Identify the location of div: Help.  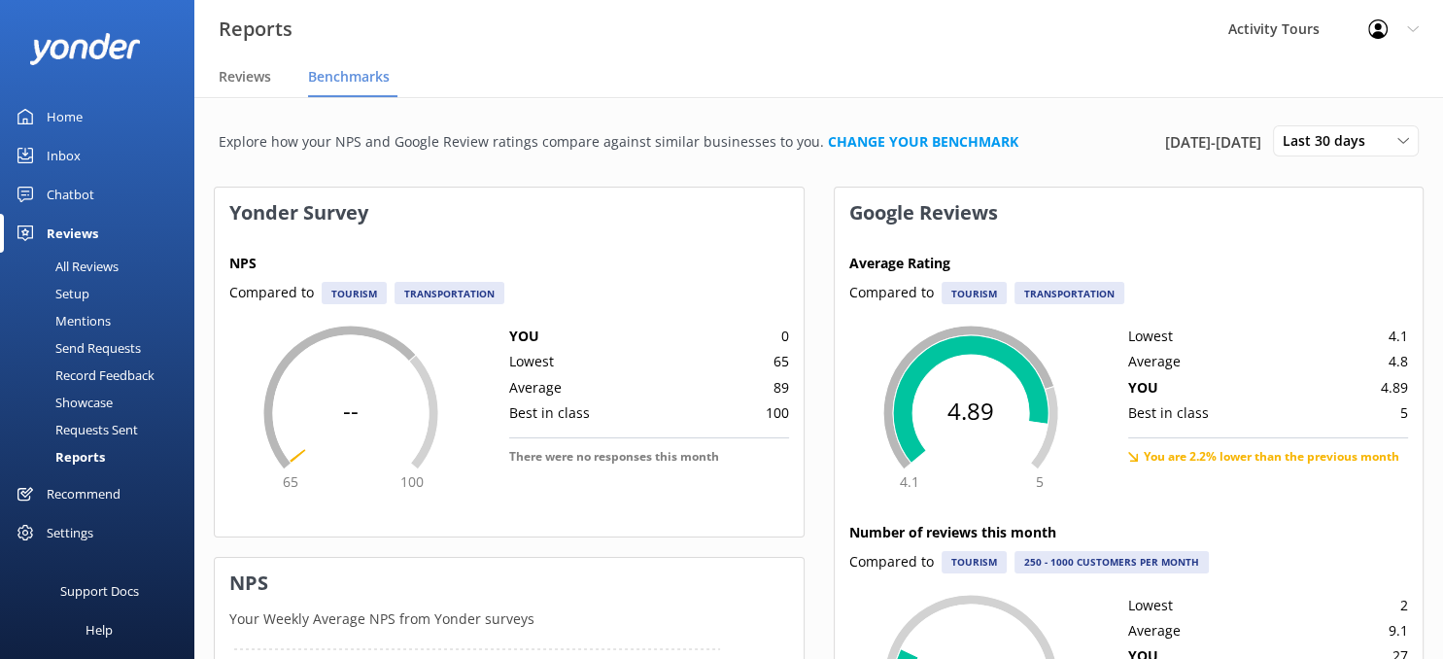
(99, 629).